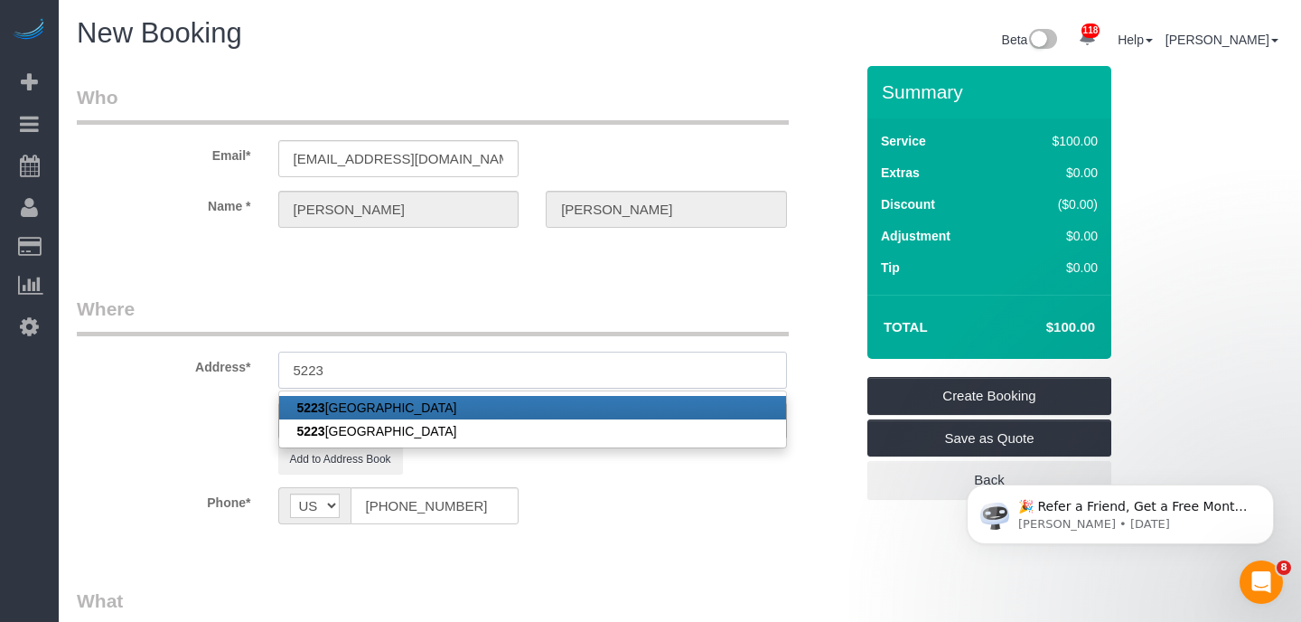 The image size is (1301, 622). What do you see at coordinates (164, 202) in the screenshot?
I see `label: Name *` at bounding box center [164, 202].